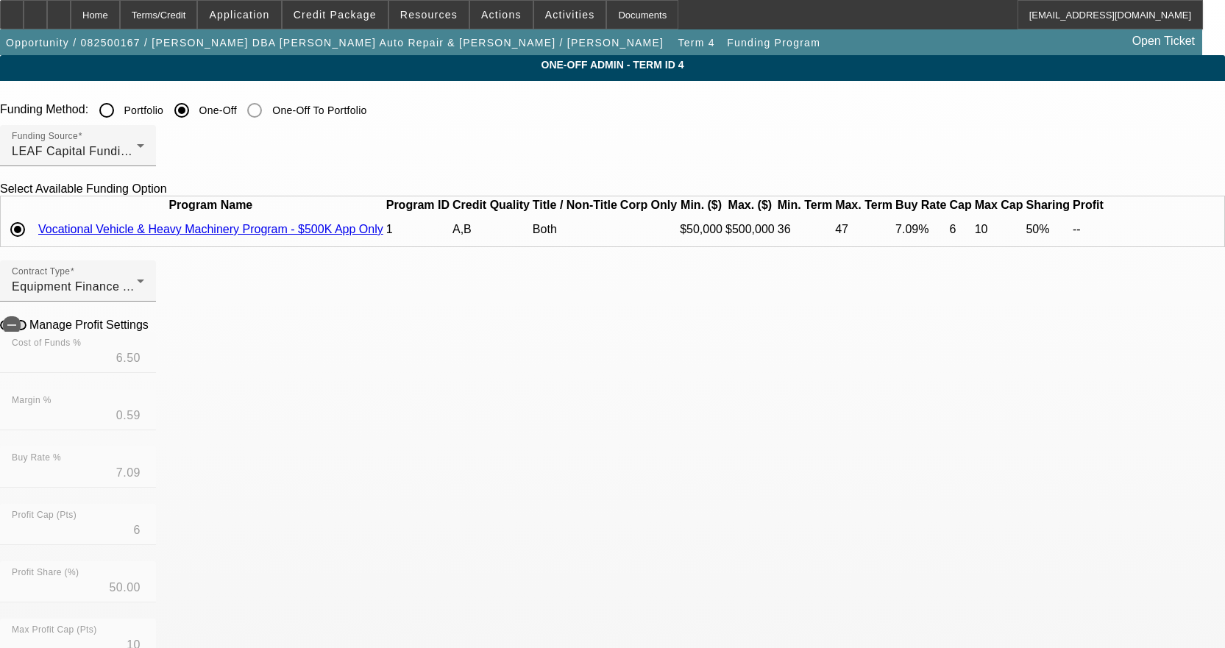  What do you see at coordinates (1163, 41) in the screenshot?
I see `a: Open Ticket` at bounding box center [1163, 41].